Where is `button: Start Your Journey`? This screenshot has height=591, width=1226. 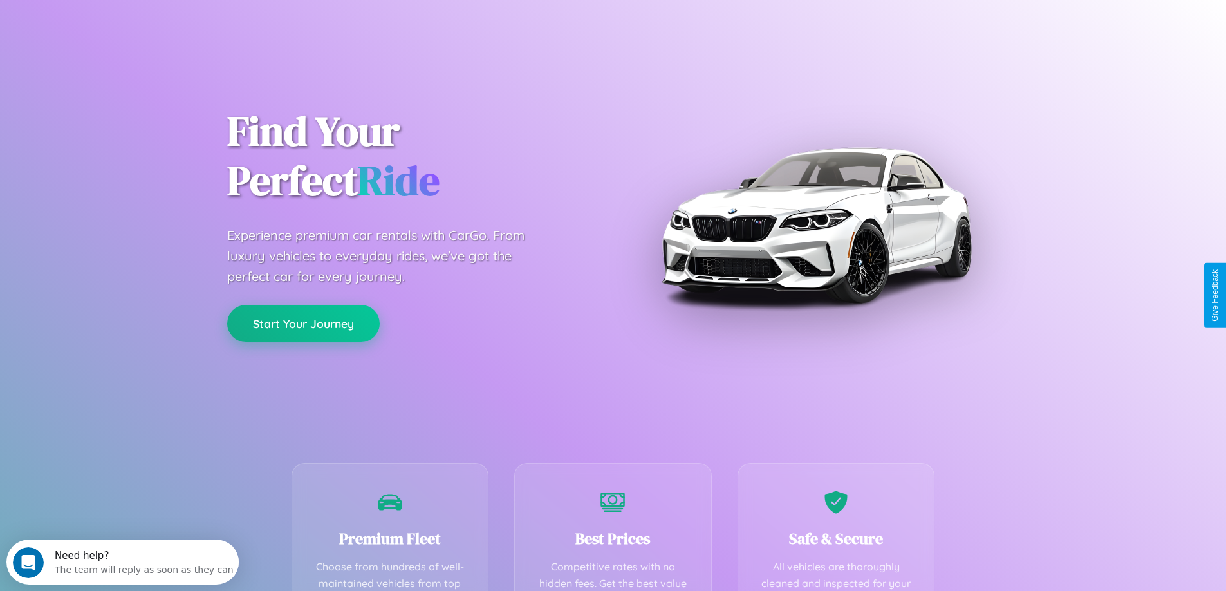
button: Start Your Journey is located at coordinates (303, 324).